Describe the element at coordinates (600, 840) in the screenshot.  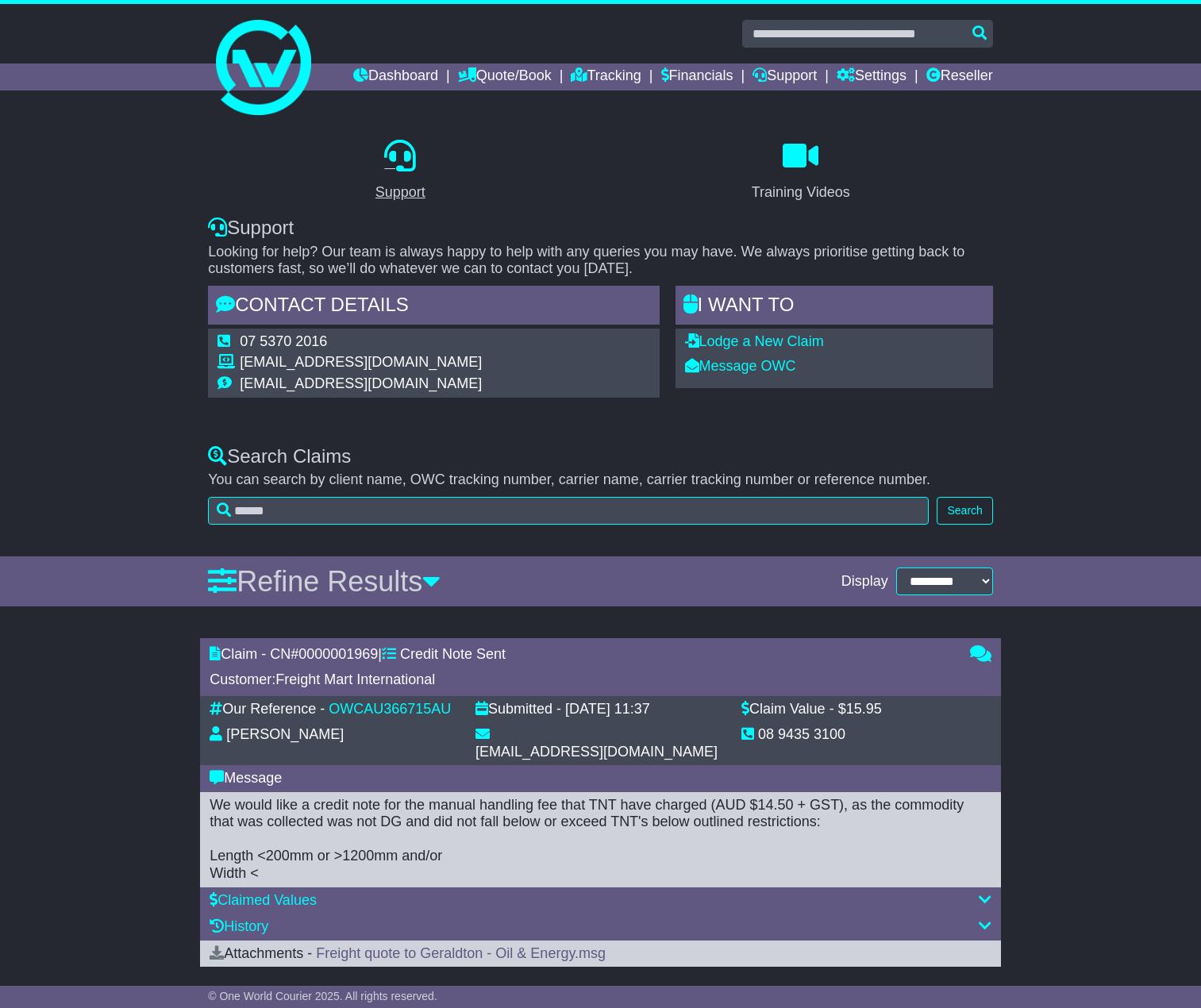
I see `div: We would like a credit note for the manual handling fee that TNT have charged (AUD $14.50 + GST),...` at that location.